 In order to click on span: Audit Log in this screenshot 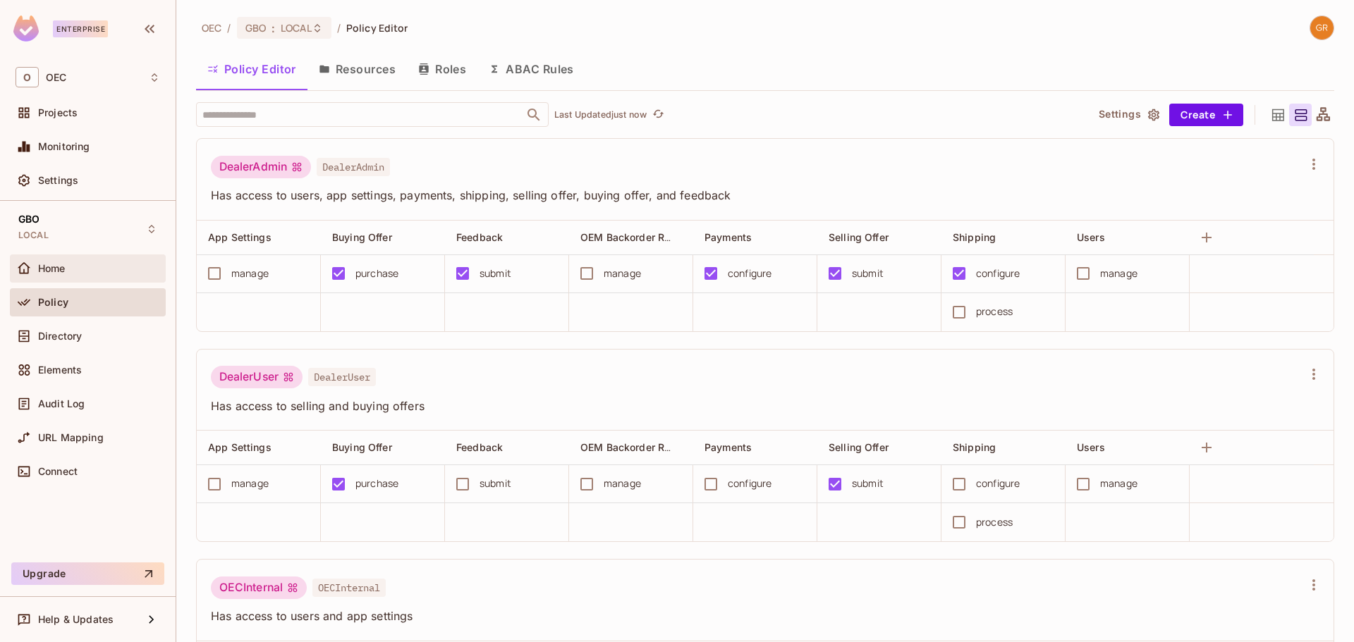, I will do `click(61, 404)`.